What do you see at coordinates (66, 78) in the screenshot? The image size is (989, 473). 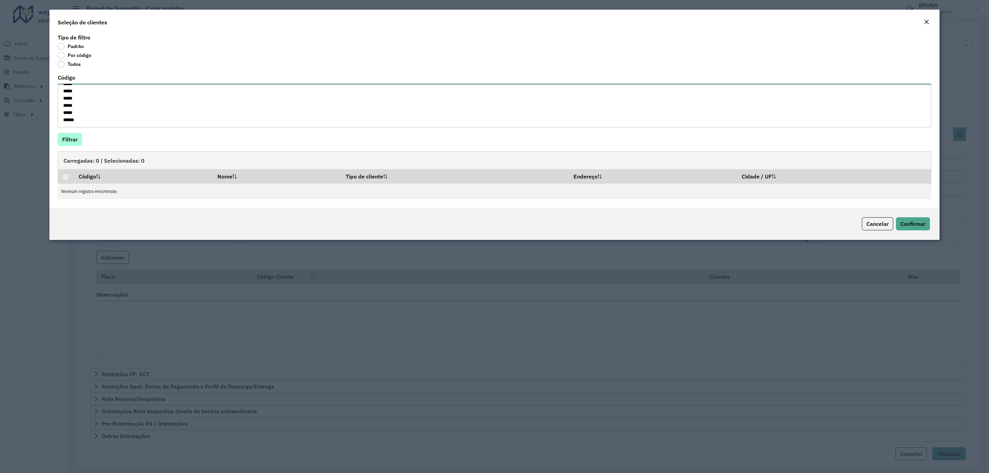 I see `label: Código` at bounding box center [66, 78].